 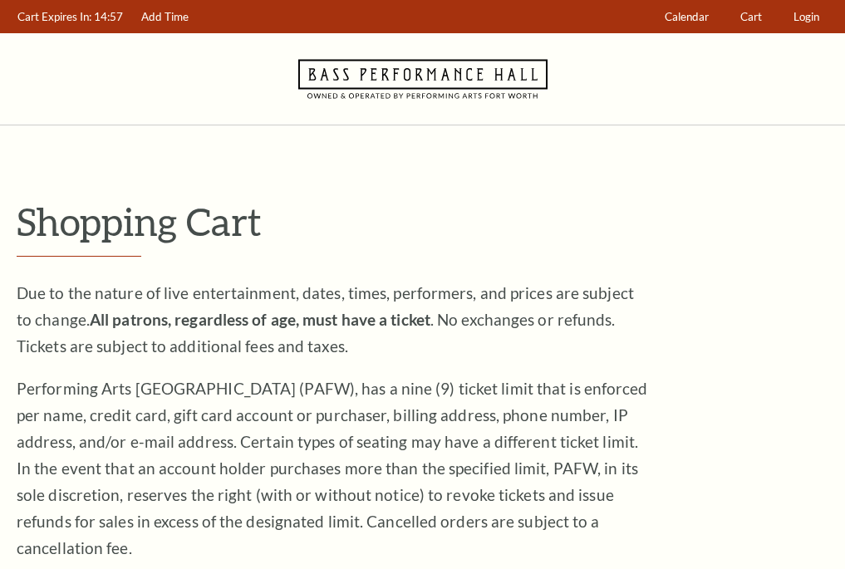 I want to click on span: Calendar, so click(x=686, y=17).